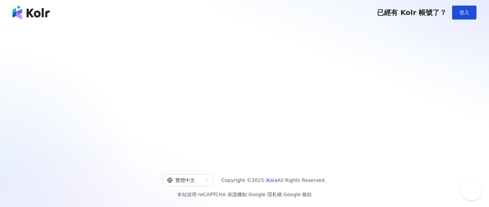 Image resolution: width=489 pixels, height=207 pixels. Describe the element at coordinates (244, 195) in the screenshot. I see `span: 本站採用 reCAPTCHA 保護機制` at that location.